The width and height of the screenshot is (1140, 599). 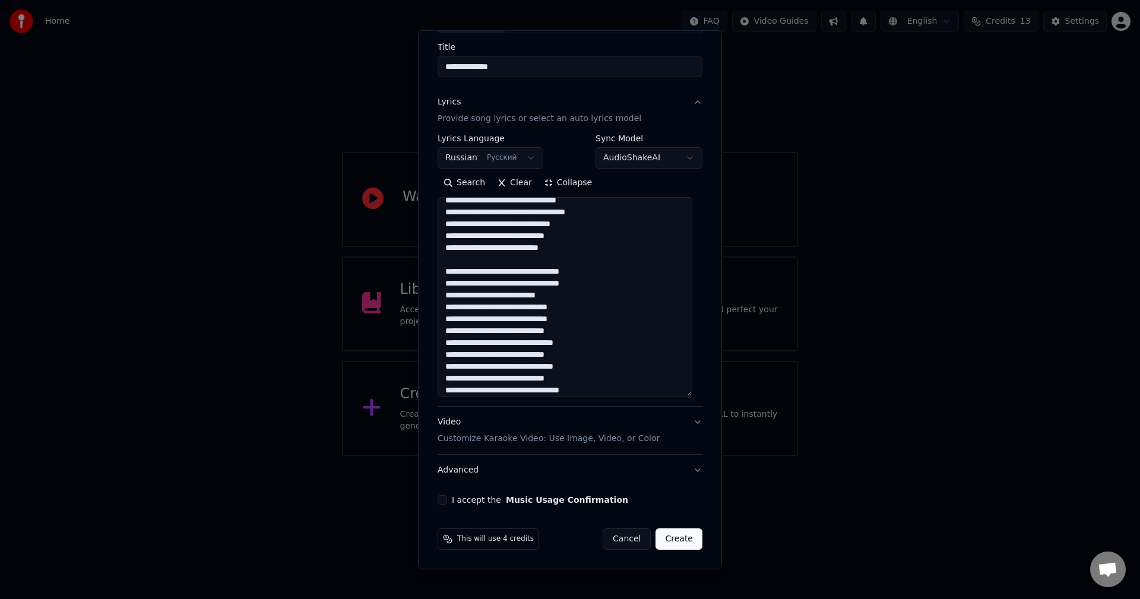 I want to click on button: Cancel, so click(x=627, y=539).